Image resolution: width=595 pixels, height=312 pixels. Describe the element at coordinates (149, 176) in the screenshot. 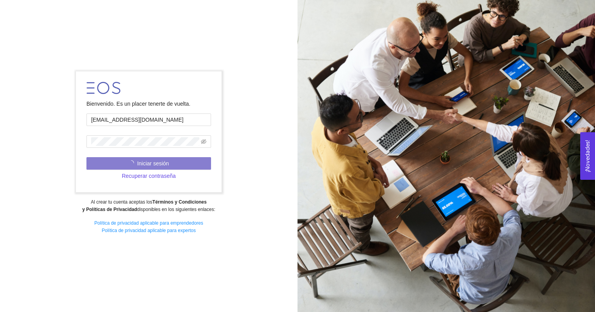

I see `button: Recuperar contraseña` at that location.